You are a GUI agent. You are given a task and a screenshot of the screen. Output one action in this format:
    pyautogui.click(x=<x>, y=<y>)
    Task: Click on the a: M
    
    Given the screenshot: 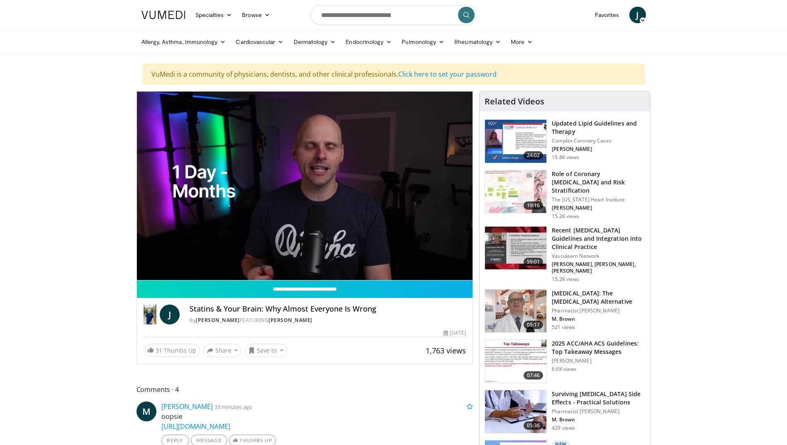 What is the action you would take?
    pyautogui.click(x=146, y=412)
    